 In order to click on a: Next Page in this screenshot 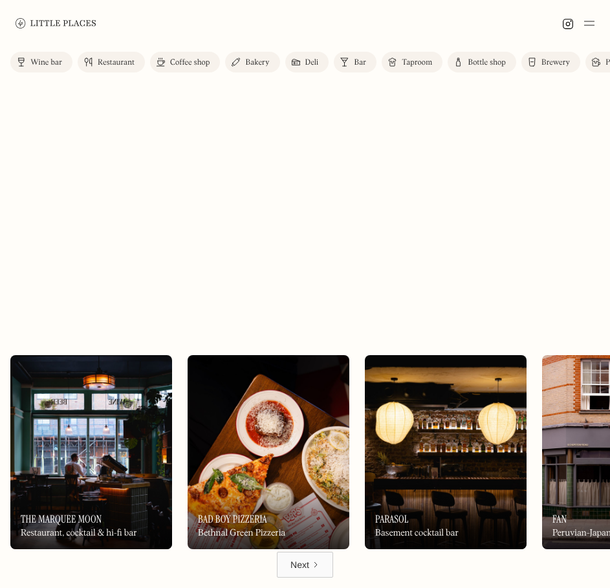, I will do `click(305, 565)`.